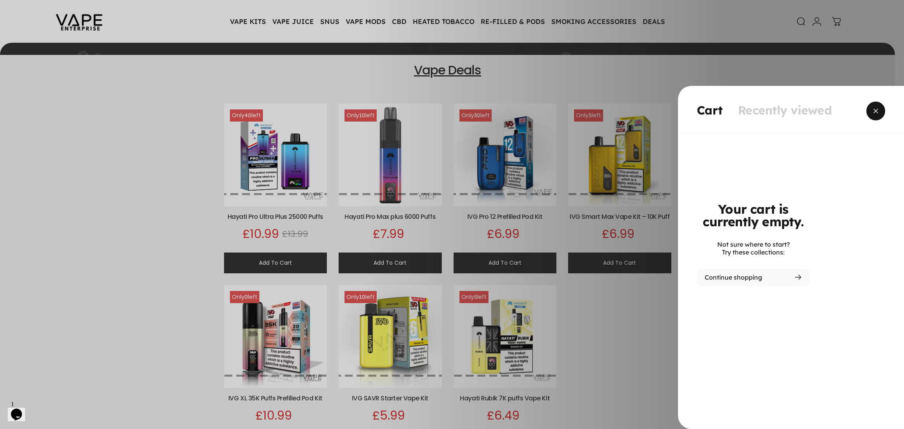  What do you see at coordinates (785, 110) in the screenshot?
I see `span: Recently viewed` at bounding box center [785, 110].